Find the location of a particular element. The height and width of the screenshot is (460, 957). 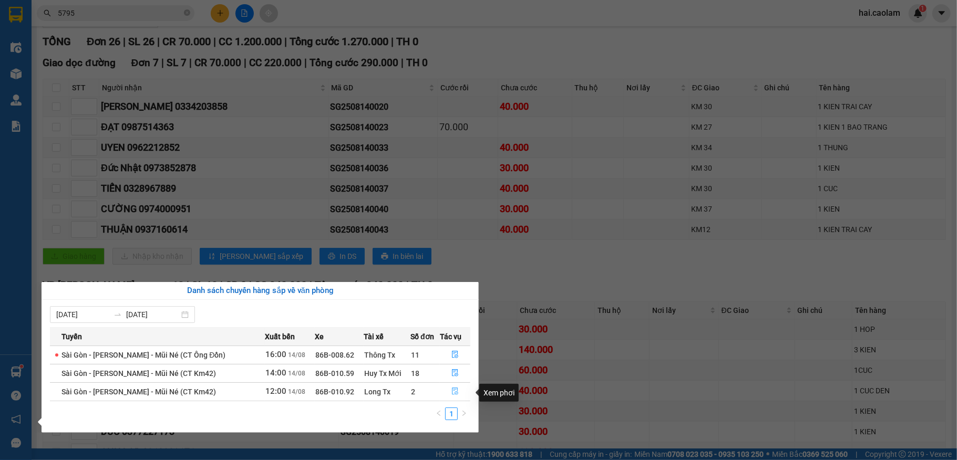

div: Thông Tx is located at coordinates (387, 355).